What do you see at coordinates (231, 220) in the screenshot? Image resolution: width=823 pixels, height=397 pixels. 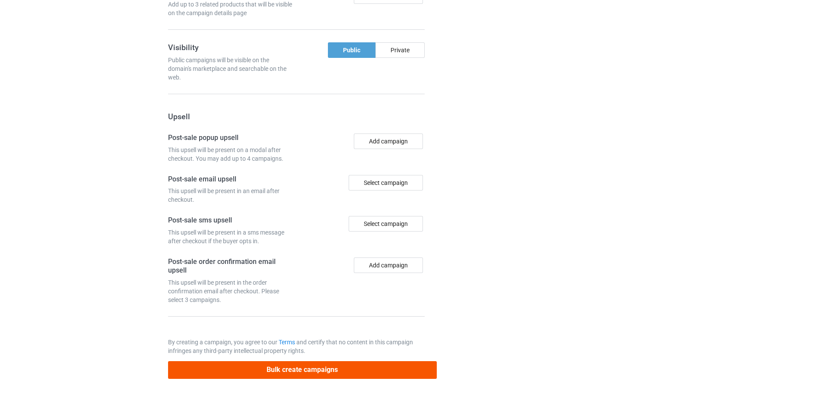 I see `h4: Post-sale sms upsell` at bounding box center [231, 220].